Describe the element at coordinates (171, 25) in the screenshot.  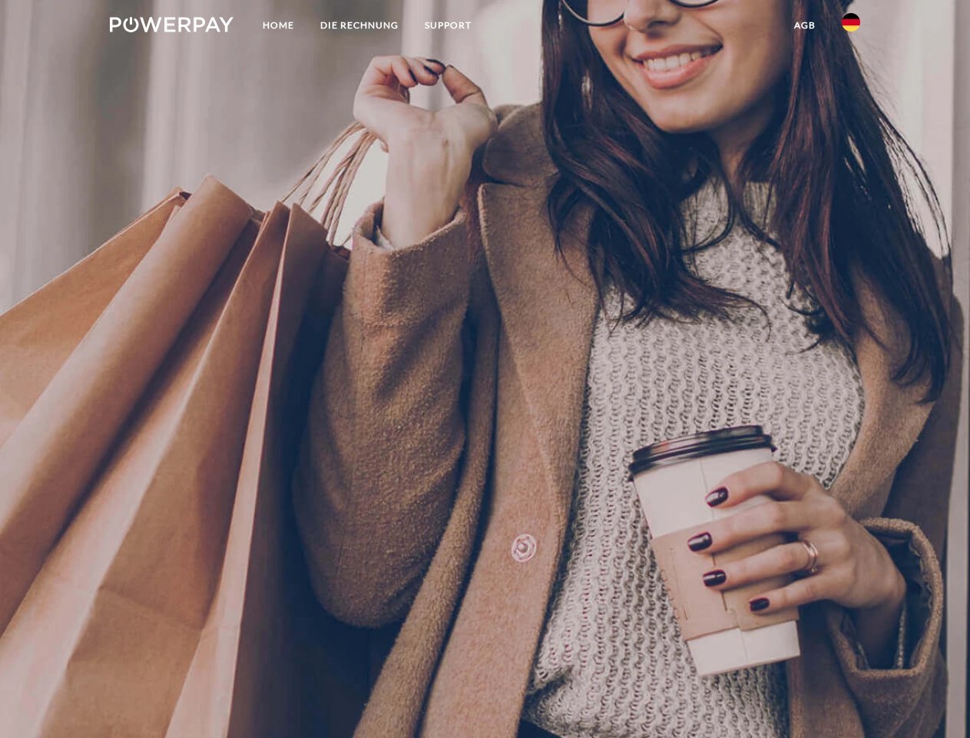
I see `img: logo-powerpay-white.svg` at that location.